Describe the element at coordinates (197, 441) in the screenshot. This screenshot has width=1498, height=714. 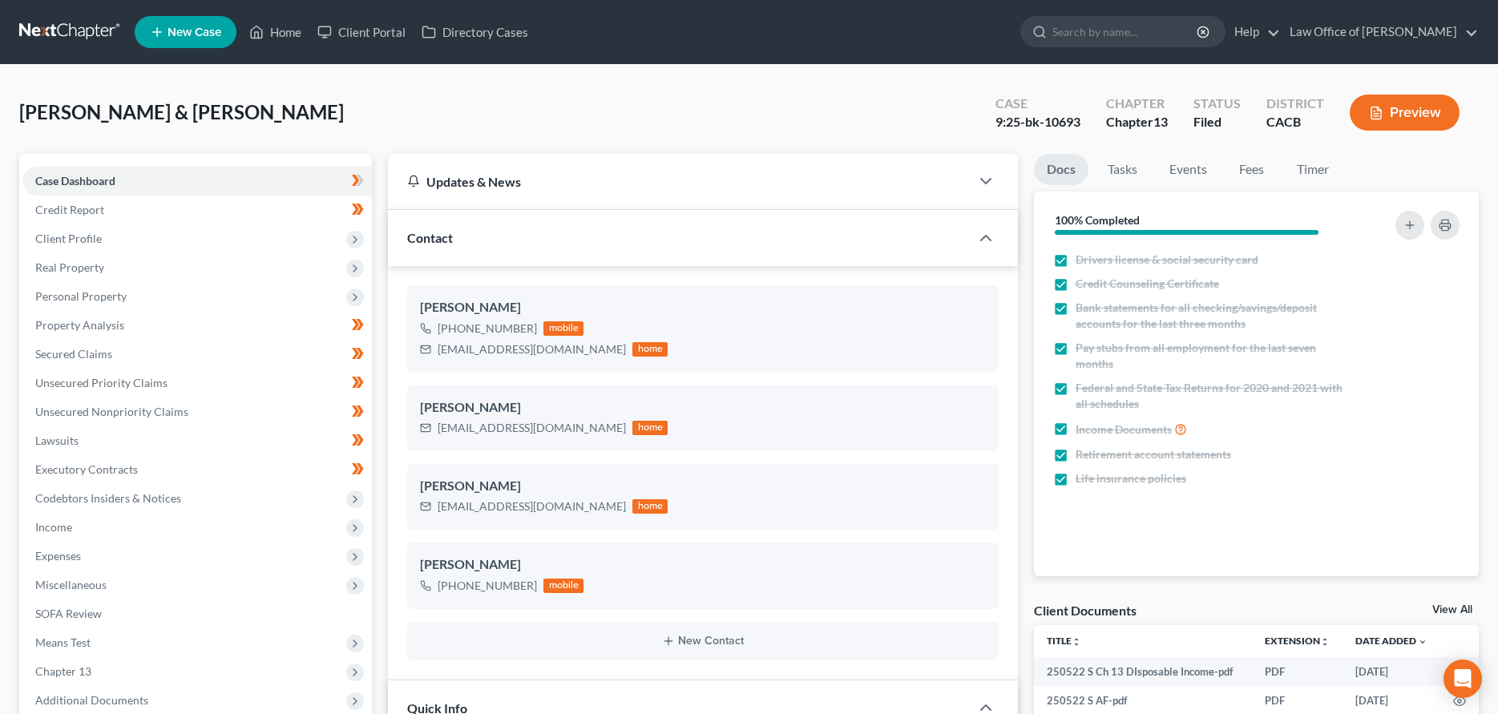
I see `a: Lawsuits` at that location.